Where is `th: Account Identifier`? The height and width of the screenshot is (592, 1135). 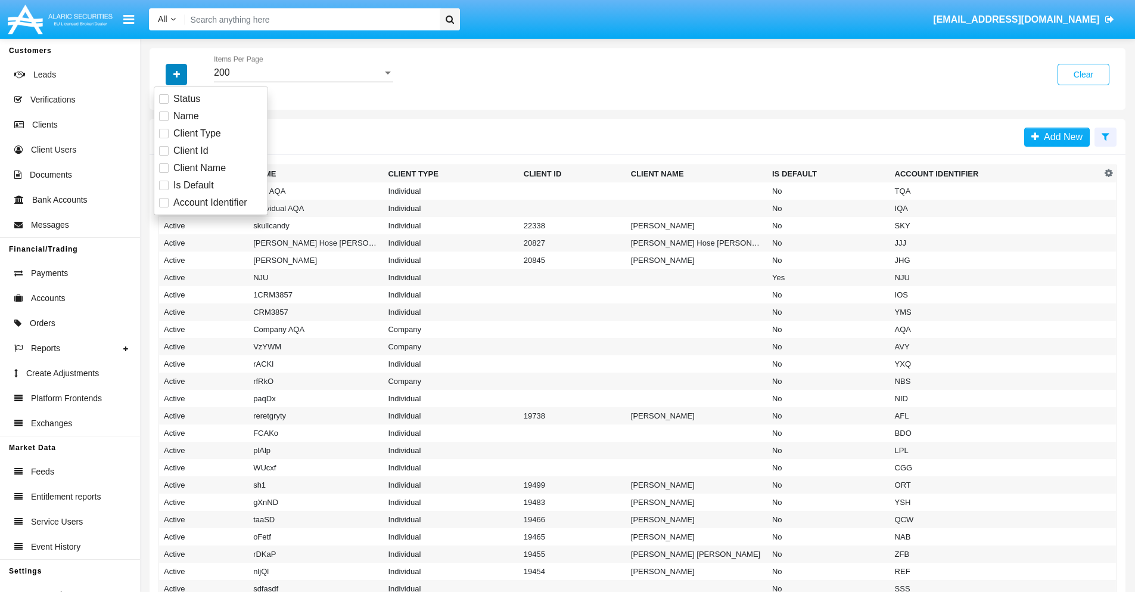
th: Account Identifier is located at coordinates (996, 174).